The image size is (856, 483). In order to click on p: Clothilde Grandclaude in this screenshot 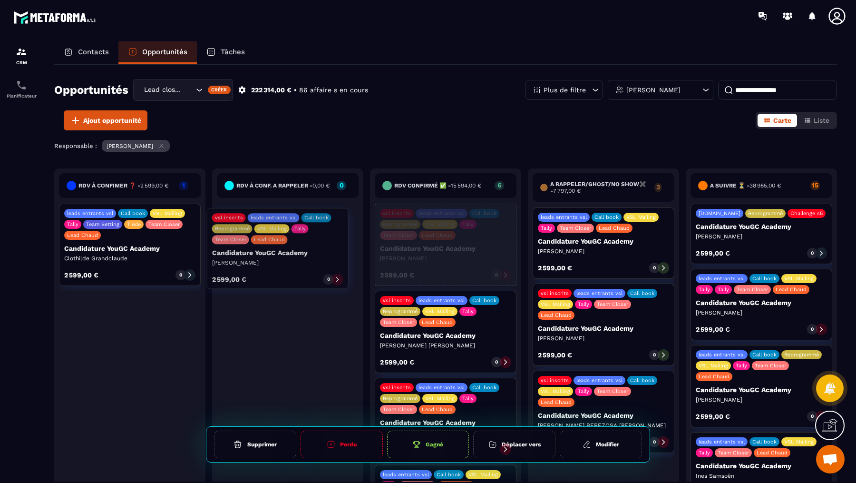, I will do `click(130, 258)`.